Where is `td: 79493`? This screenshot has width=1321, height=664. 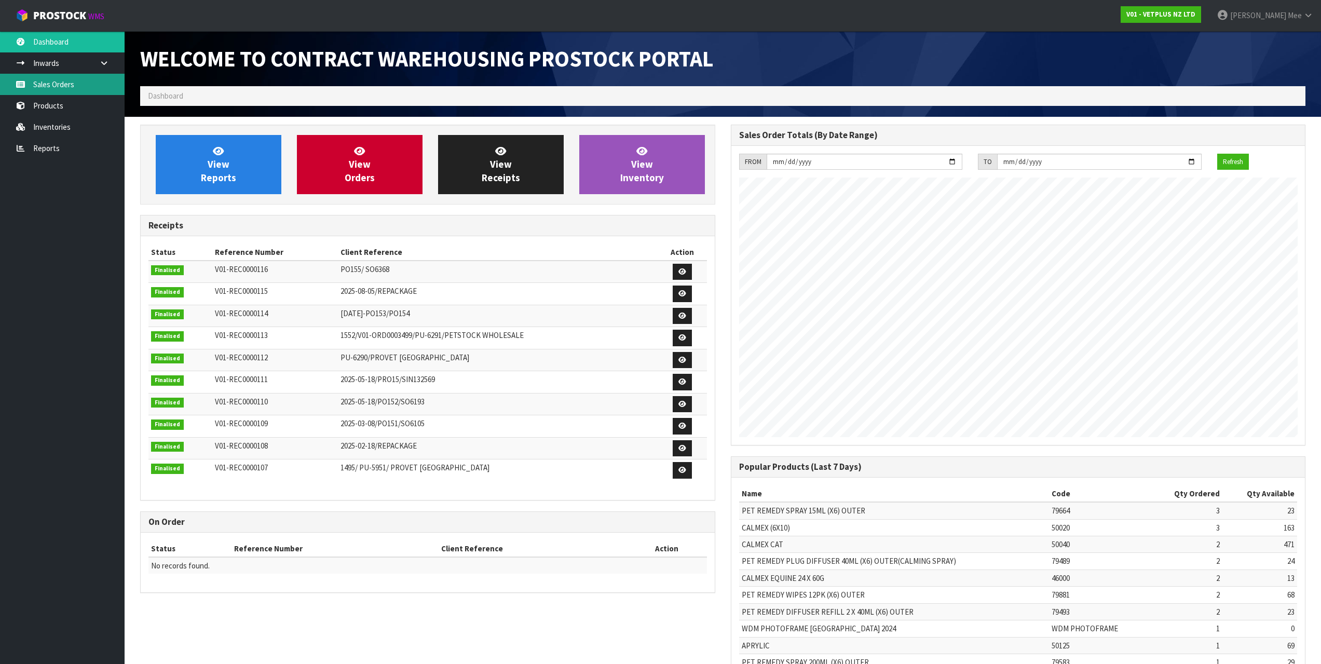
td: 79493 is located at coordinates (1100, 612).